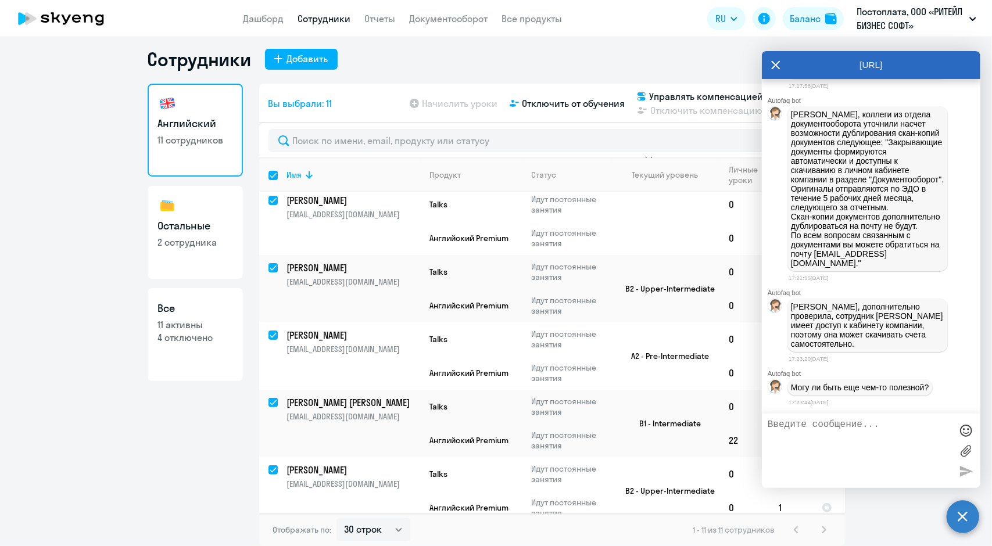 The height and width of the screenshot is (546, 992). I want to click on div: Продукт, so click(446, 175).